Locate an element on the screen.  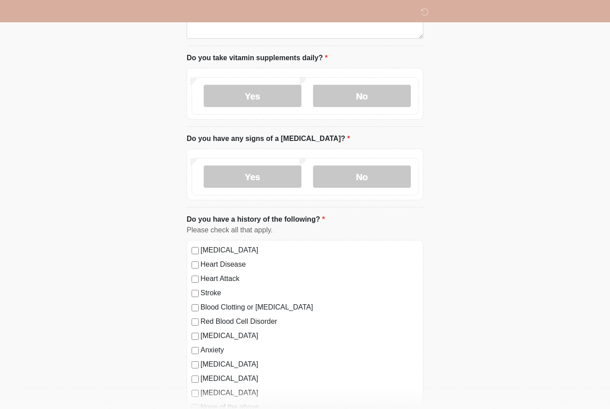
label: Red Blood Cell Disorder is located at coordinates (309, 322).